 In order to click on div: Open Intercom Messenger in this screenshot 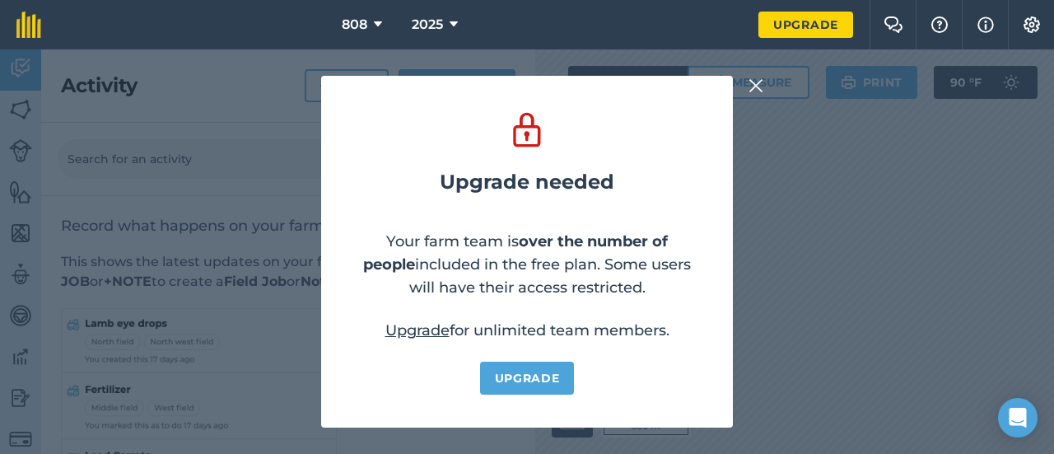, I will do `click(1018, 417)`.